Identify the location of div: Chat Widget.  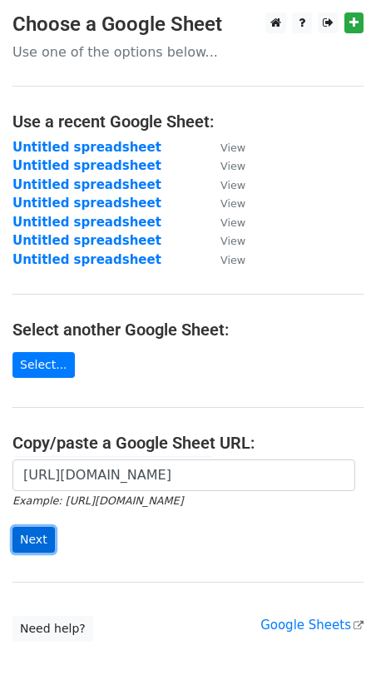
(335, 650).